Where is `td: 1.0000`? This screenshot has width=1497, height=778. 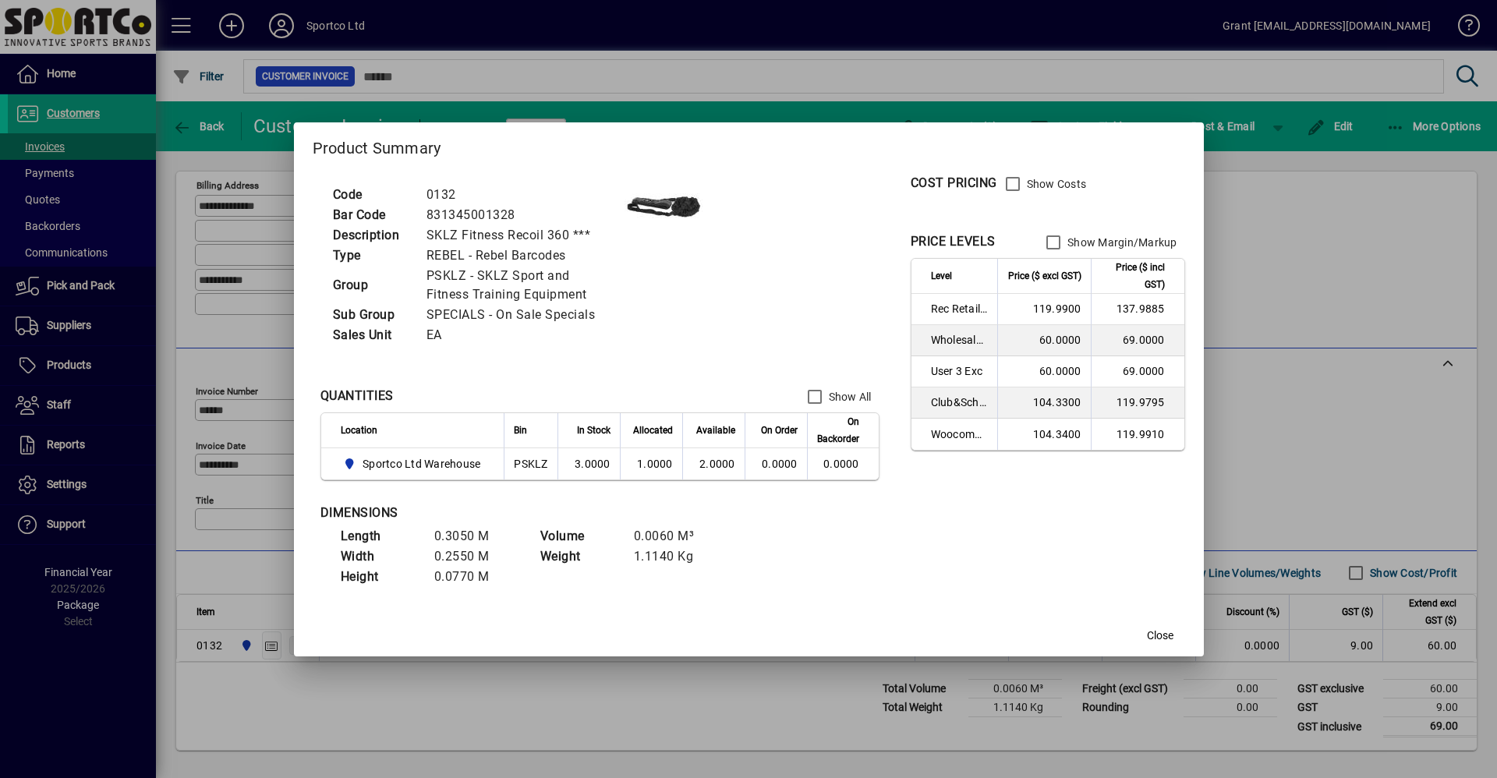 td: 1.0000 is located at coordinates (651, 464).